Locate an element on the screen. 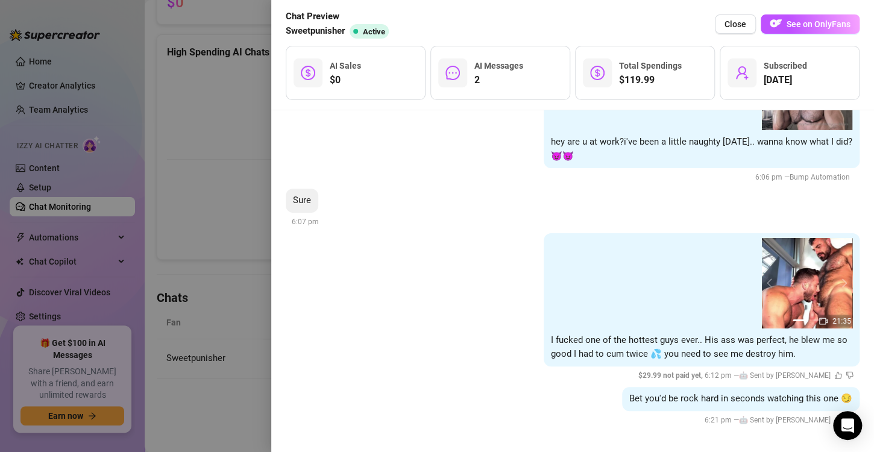 The height and width of the screenshot is (452, 874). span: 6:07 pm is located at coordinates (305, 222).